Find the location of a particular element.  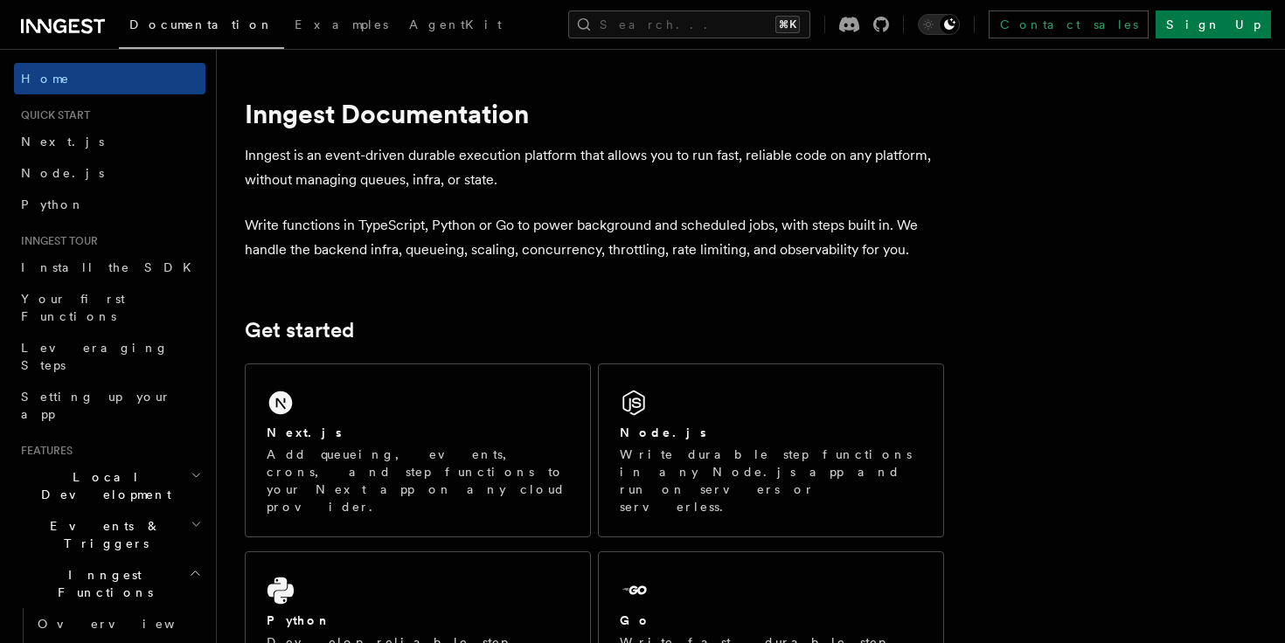

a: Setting up your app is located at coordinates (109, 406).